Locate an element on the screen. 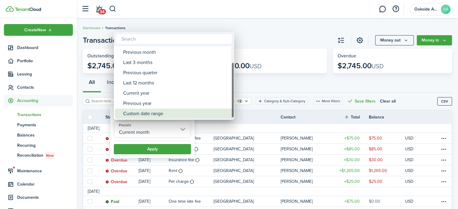  div: Previous quarter is located at coordinates (176, 73).